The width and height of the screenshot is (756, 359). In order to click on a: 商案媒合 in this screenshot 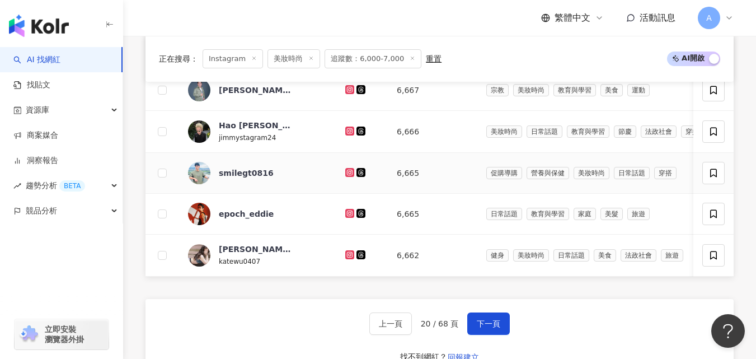, I will do `click(36, 135)`.